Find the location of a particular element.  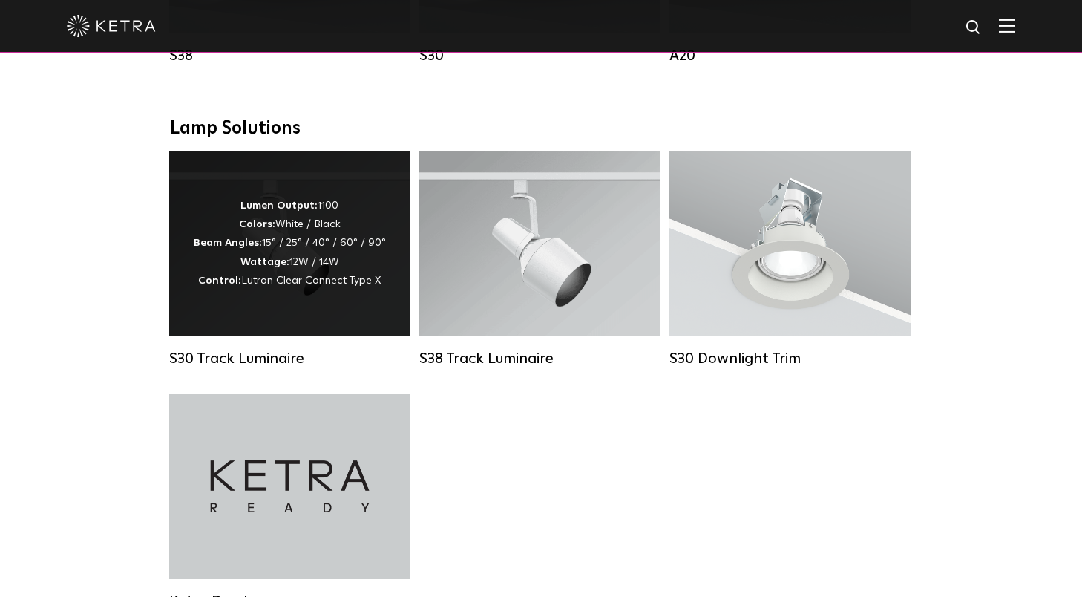

strong: Control: is located at coordinates (220, 280).